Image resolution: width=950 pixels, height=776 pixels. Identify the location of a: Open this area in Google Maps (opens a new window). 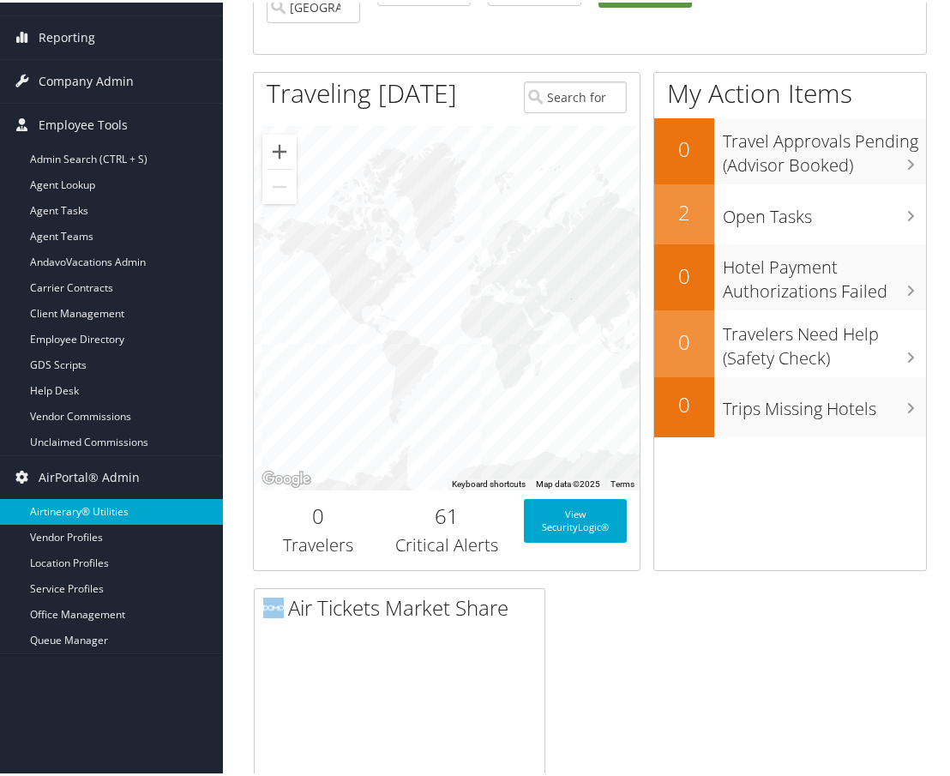
(286, 477).